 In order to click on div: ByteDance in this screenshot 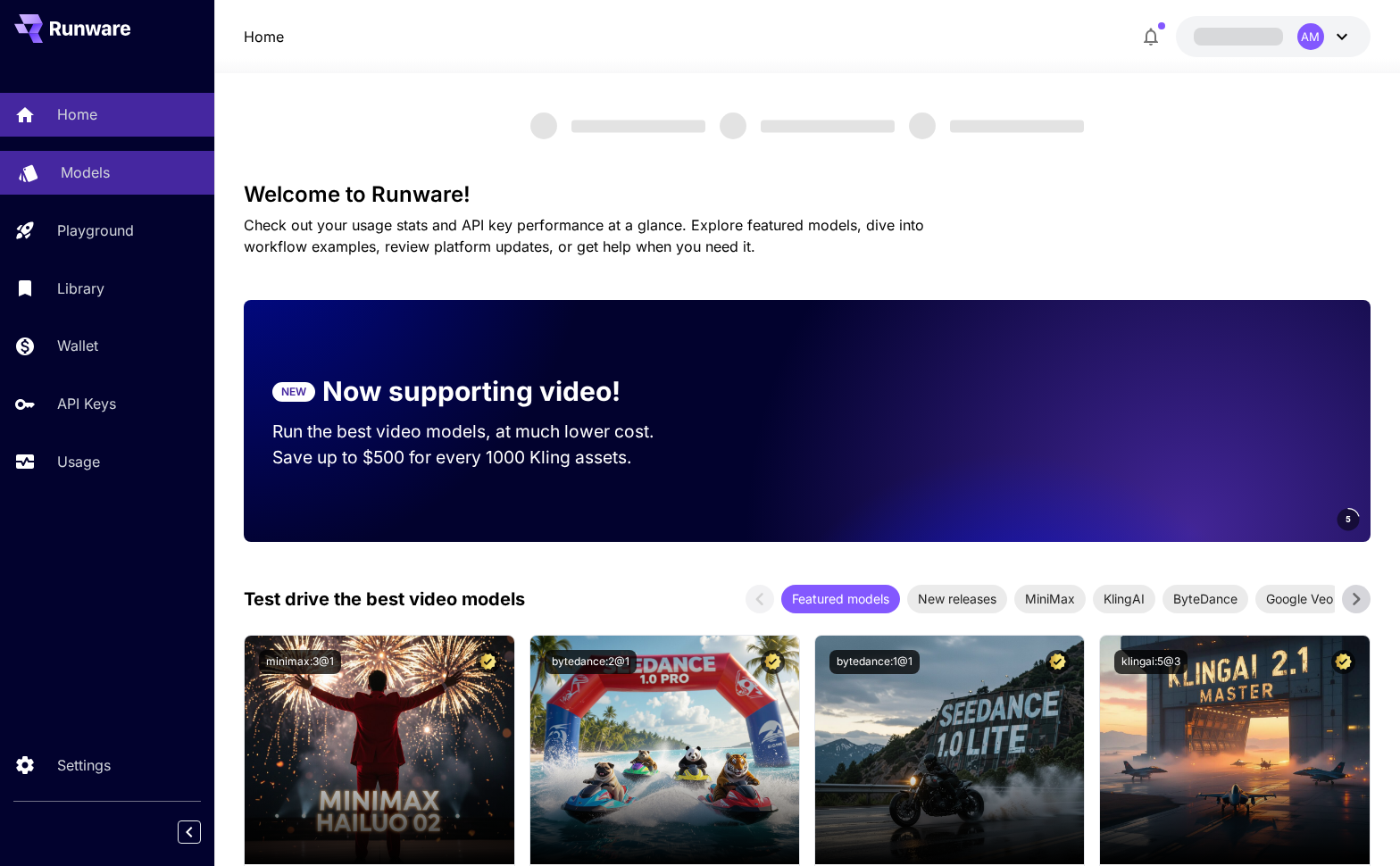, I will do `click(1205, 599)`.